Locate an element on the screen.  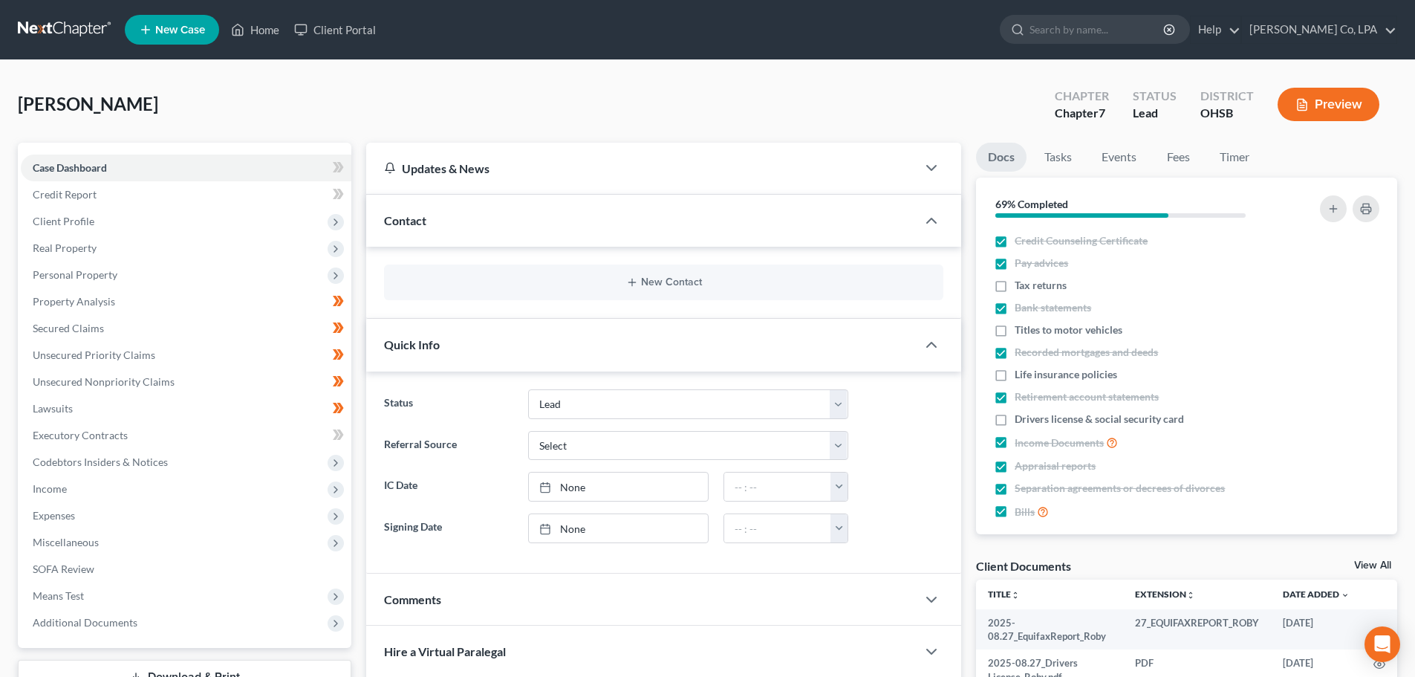
a: Property Analysis is located at coordinates (186, 302).